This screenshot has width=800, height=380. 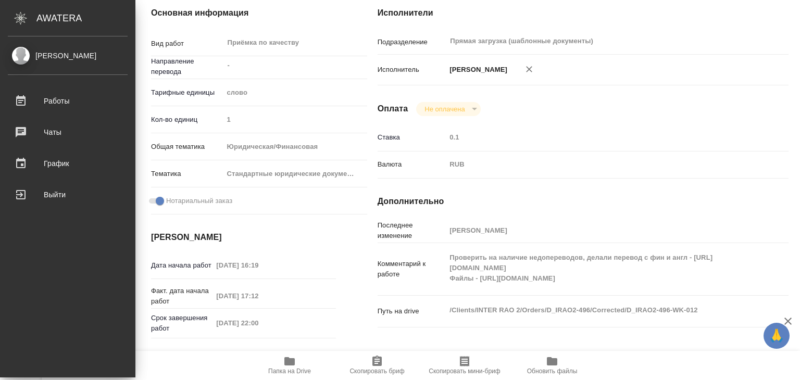 What do you see at coordinates (68, 164) in the screenshot?
I see `div: График` at bounding box center [68, 164].